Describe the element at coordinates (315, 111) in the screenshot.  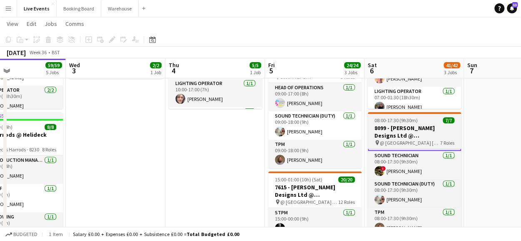
I see `div: 09:00-18:00 (9h)3/38099: PREP DAY @ YES EVENTS 8099: PREP DAY3 RolesHead of Operations1/109:00-17...` at that location.